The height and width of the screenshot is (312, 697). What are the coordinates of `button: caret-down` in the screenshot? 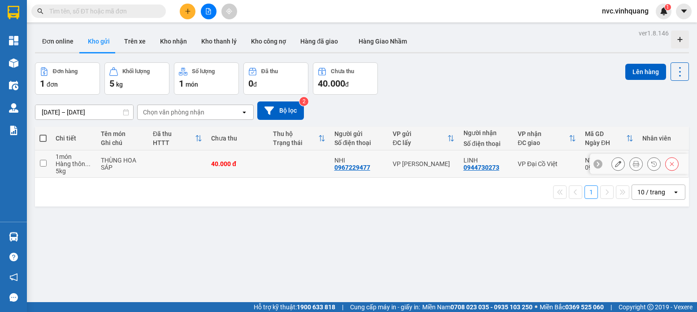 It's located at (684, 11).